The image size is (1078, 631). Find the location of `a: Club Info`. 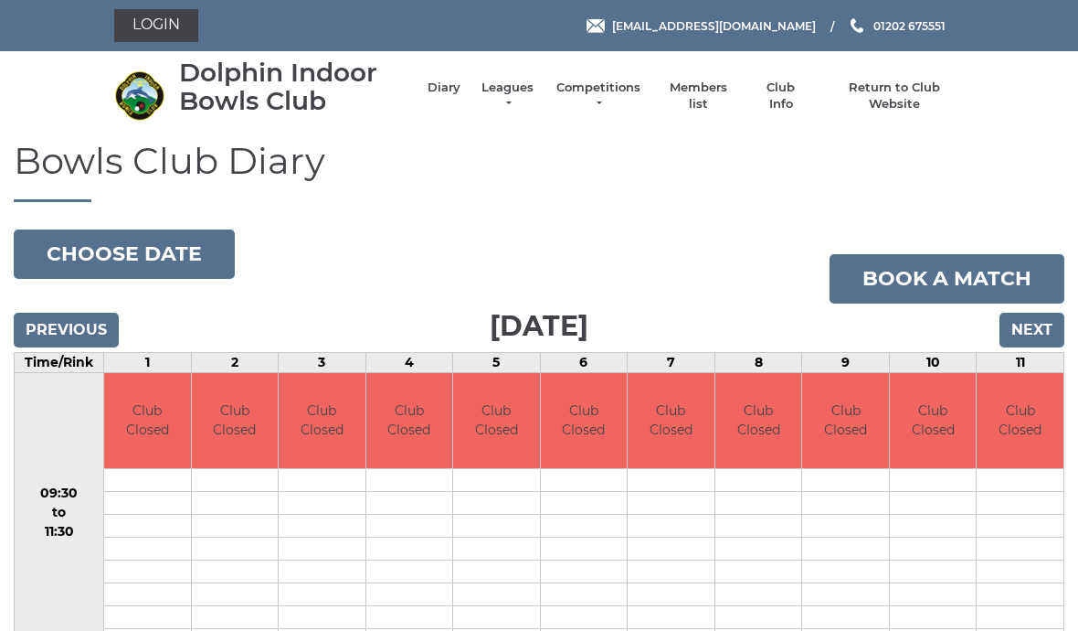

a: Club Info is located at coordinates (781, 96).